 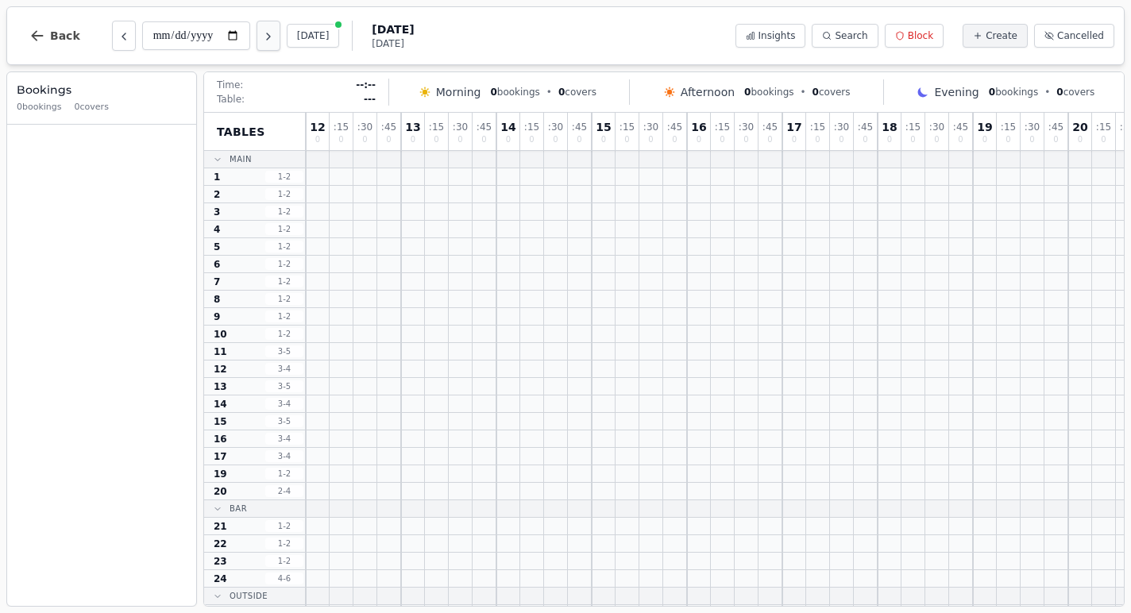 I want to click on span: Afternoon, so click(x=708, y=92).